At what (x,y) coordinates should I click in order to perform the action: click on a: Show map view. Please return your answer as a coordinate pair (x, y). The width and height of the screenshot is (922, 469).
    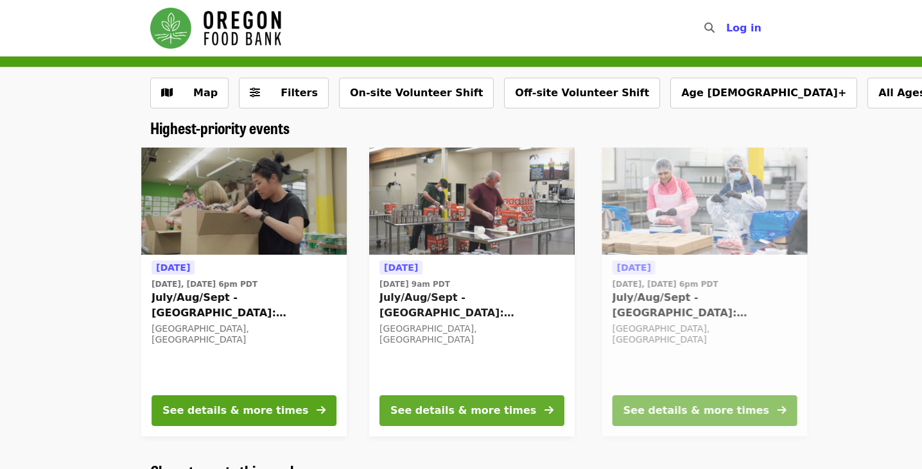
    Looking at the image, I should click on (189, 93).